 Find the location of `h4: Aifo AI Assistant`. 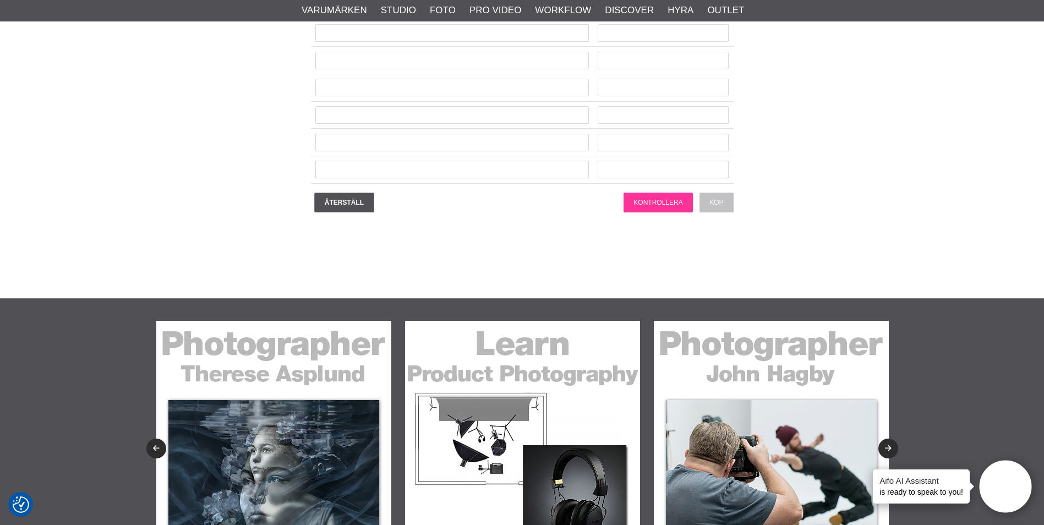

h4: Aifo AI Assistant is located at coordinates (922, 481).